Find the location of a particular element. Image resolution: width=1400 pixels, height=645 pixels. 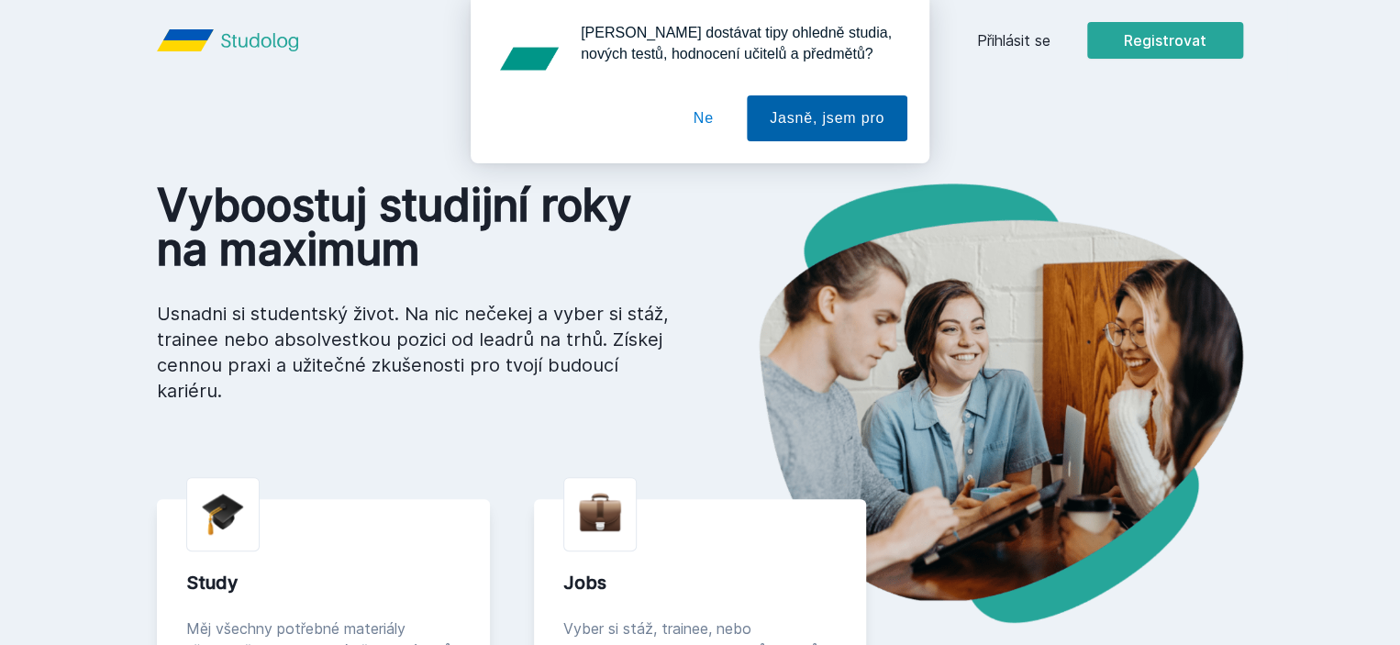

p: Usnadni si studentský život. Na nic nečekej a vyber si stáž, trainee nebo absolvestkou pozici od ... is located at coordinates (414, 352).